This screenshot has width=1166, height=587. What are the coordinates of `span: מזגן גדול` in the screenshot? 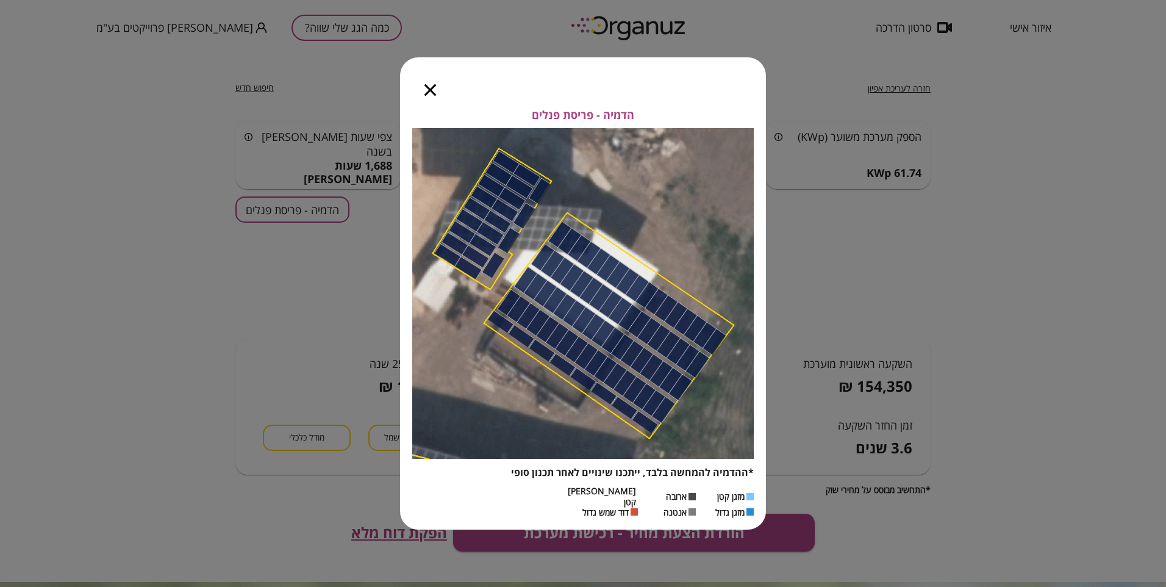 It's located at (730, 512).